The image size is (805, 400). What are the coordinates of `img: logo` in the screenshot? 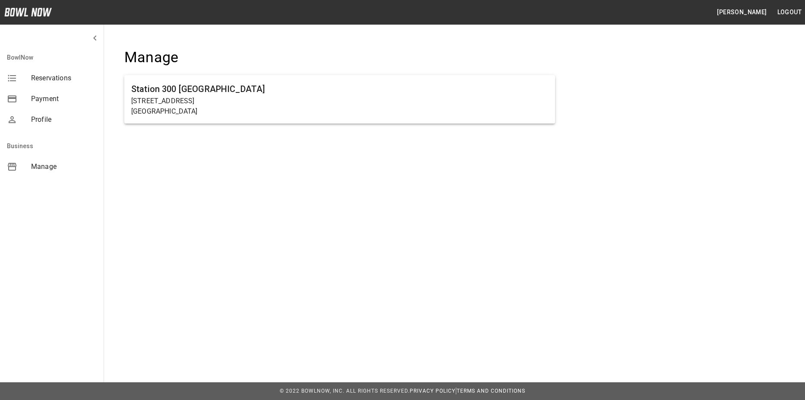 It's located at (28, 12).